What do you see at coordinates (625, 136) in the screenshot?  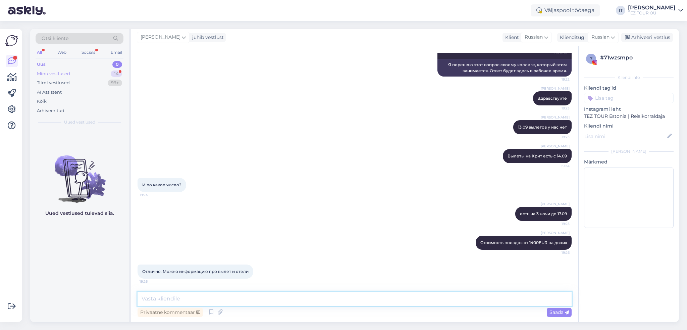 I see `input: Lisa nimi` at bounding box center [625, 136].